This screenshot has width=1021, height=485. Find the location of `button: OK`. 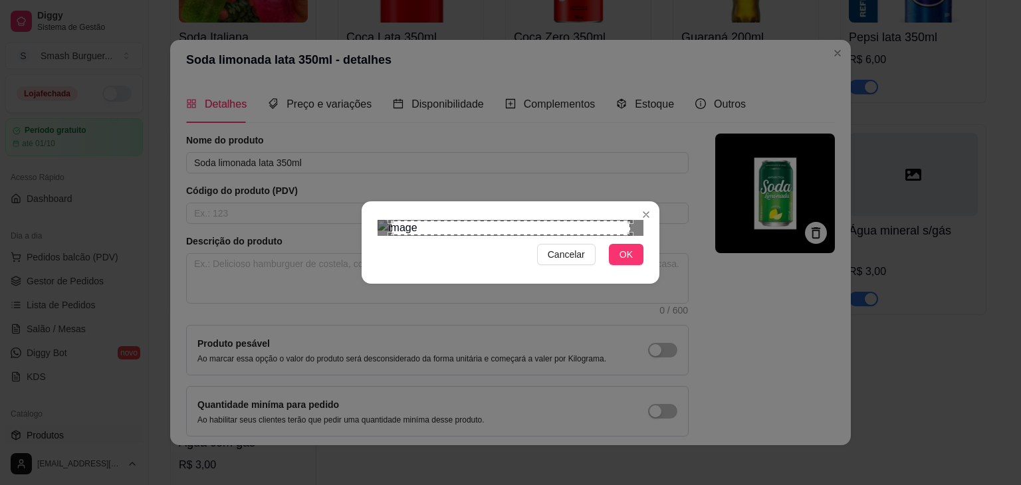

button: OK is located at coordinates (626, 255).